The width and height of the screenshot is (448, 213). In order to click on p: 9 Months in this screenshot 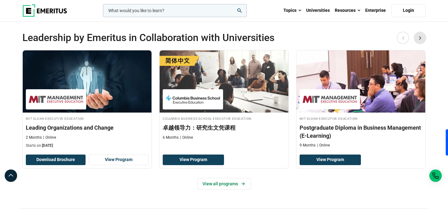, I will do `click(308, 145)`.